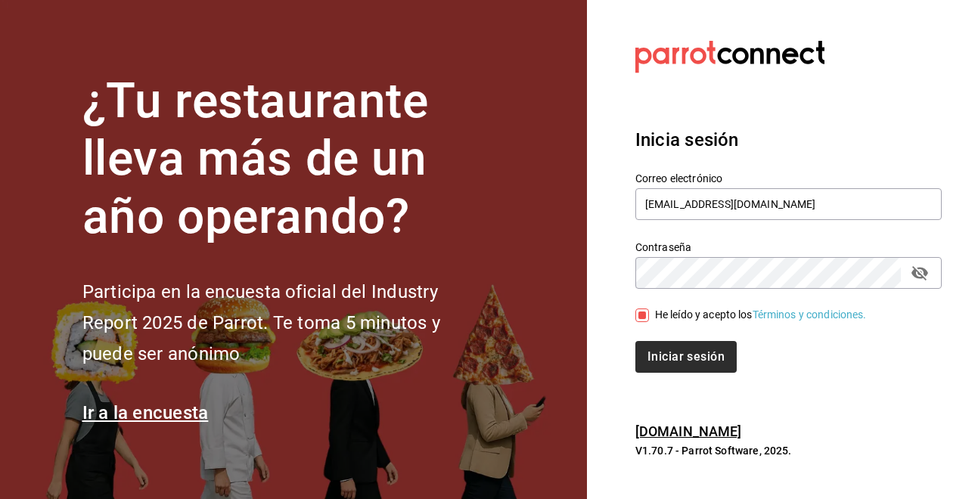 This screenshot has width=978, height=499. I want to click on label: Contraseña, so click(788, 247).